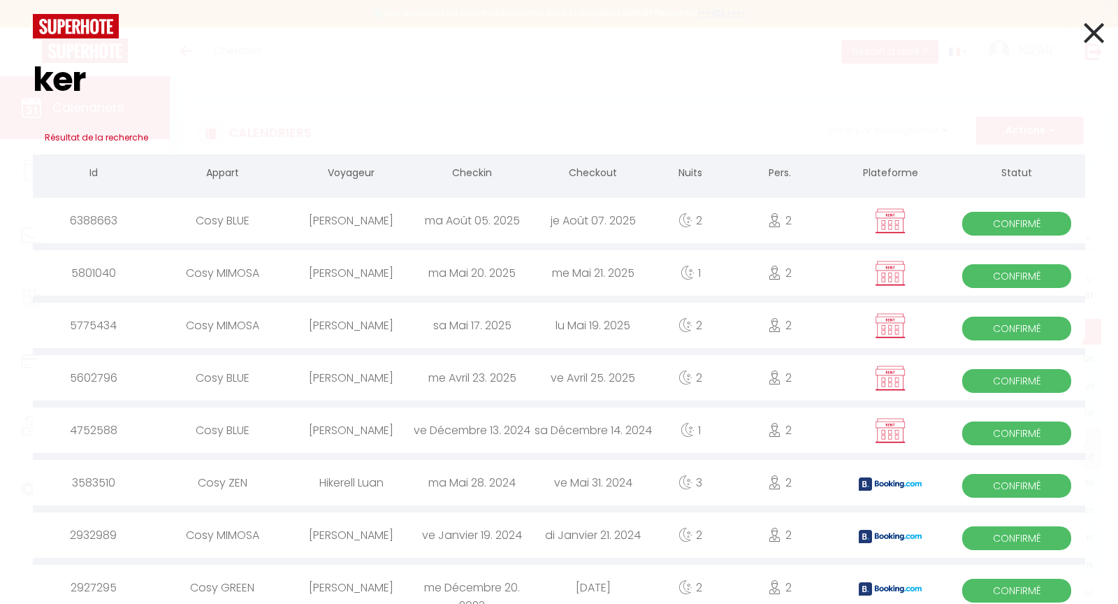  What do you see at coordinates (93, 482) in the screenshot?
I see `div: 3583510` at bounding box center [93, 482].